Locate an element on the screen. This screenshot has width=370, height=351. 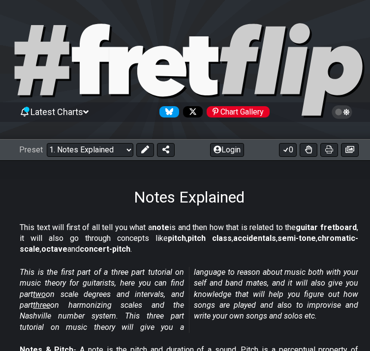
select: Preset is located at coordinates (90, 150).